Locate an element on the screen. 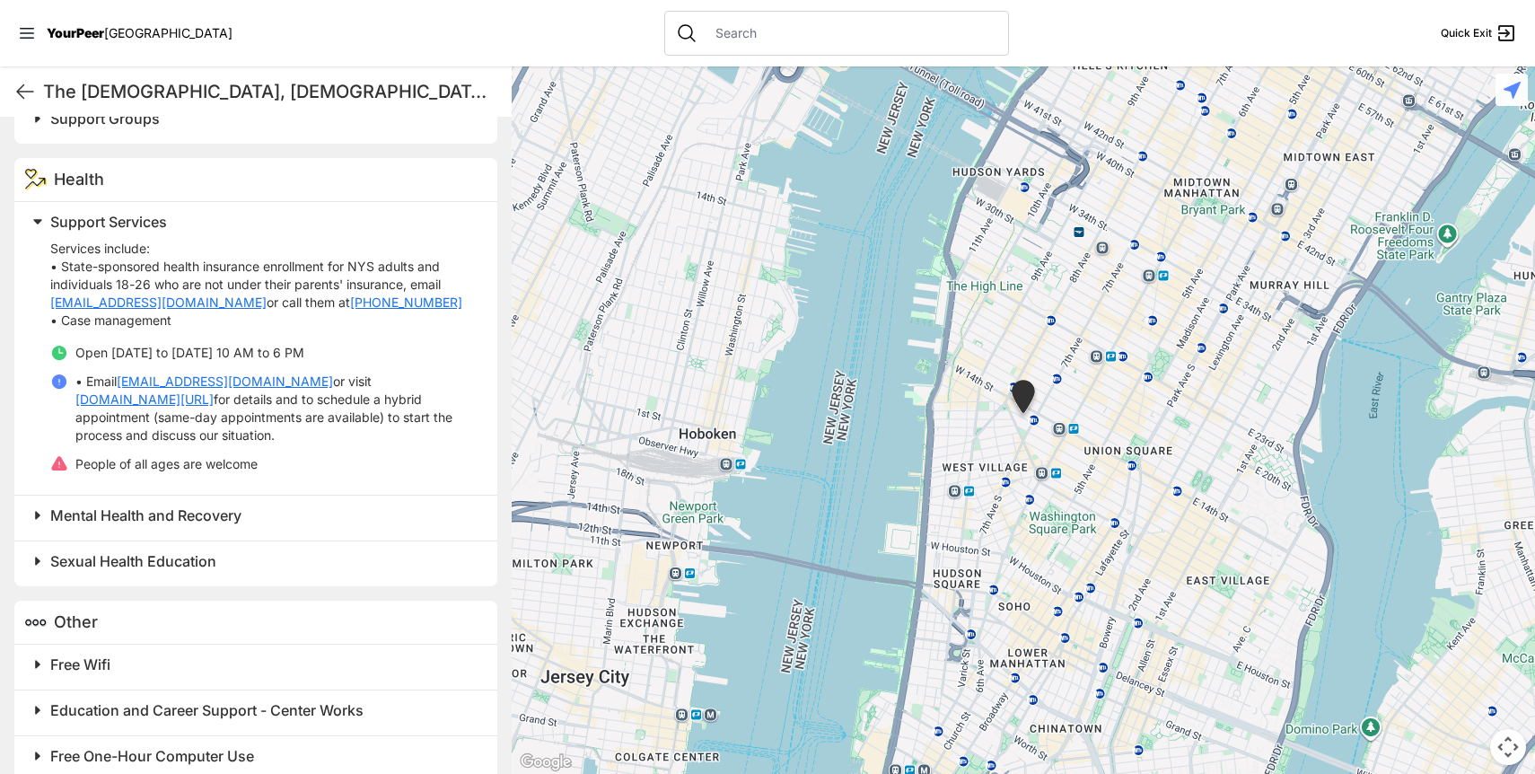 This screenshot has height=774, width=1535. span: Support Services is located at coordinates (109, 222).